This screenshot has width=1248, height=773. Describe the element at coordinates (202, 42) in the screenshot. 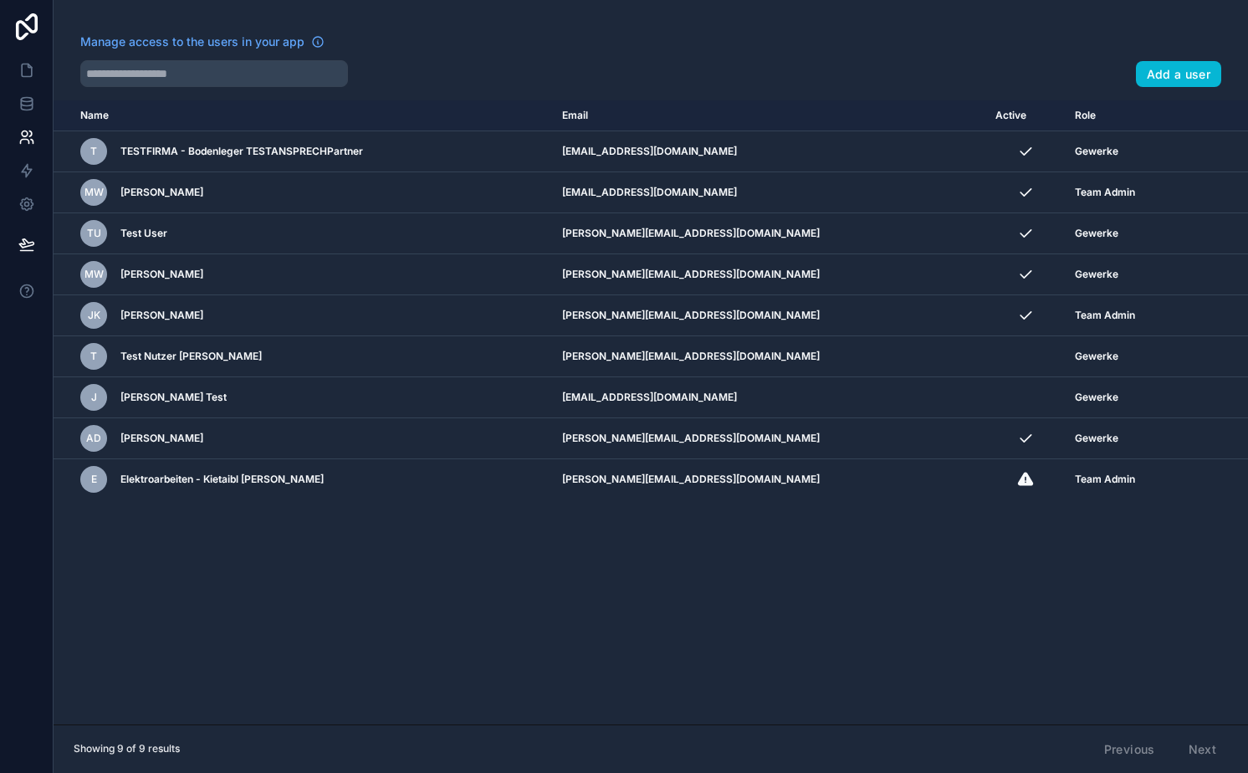

I see `a: Manage access to the users in your app` at that location.